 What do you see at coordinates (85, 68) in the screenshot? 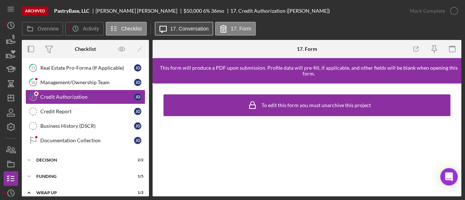
I see `a: 15Real Estate Pro-Forma (If Applicable)JD` at bounding box center [85, 68].